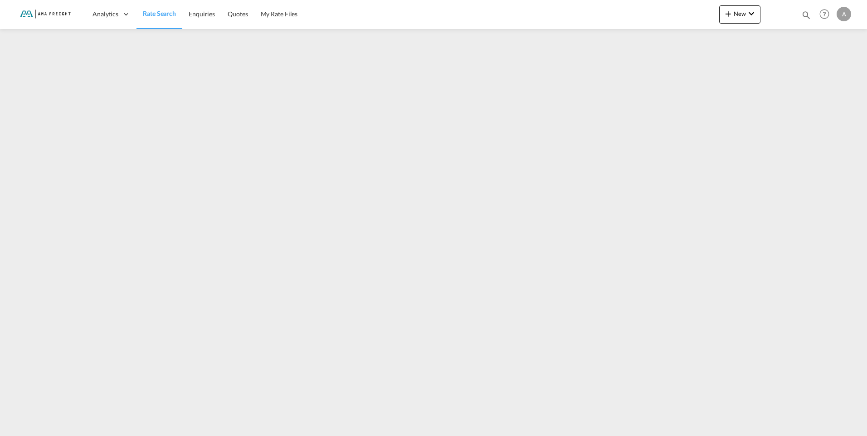  I want to click on md-icon: icon-magnify, so click(806, 15).